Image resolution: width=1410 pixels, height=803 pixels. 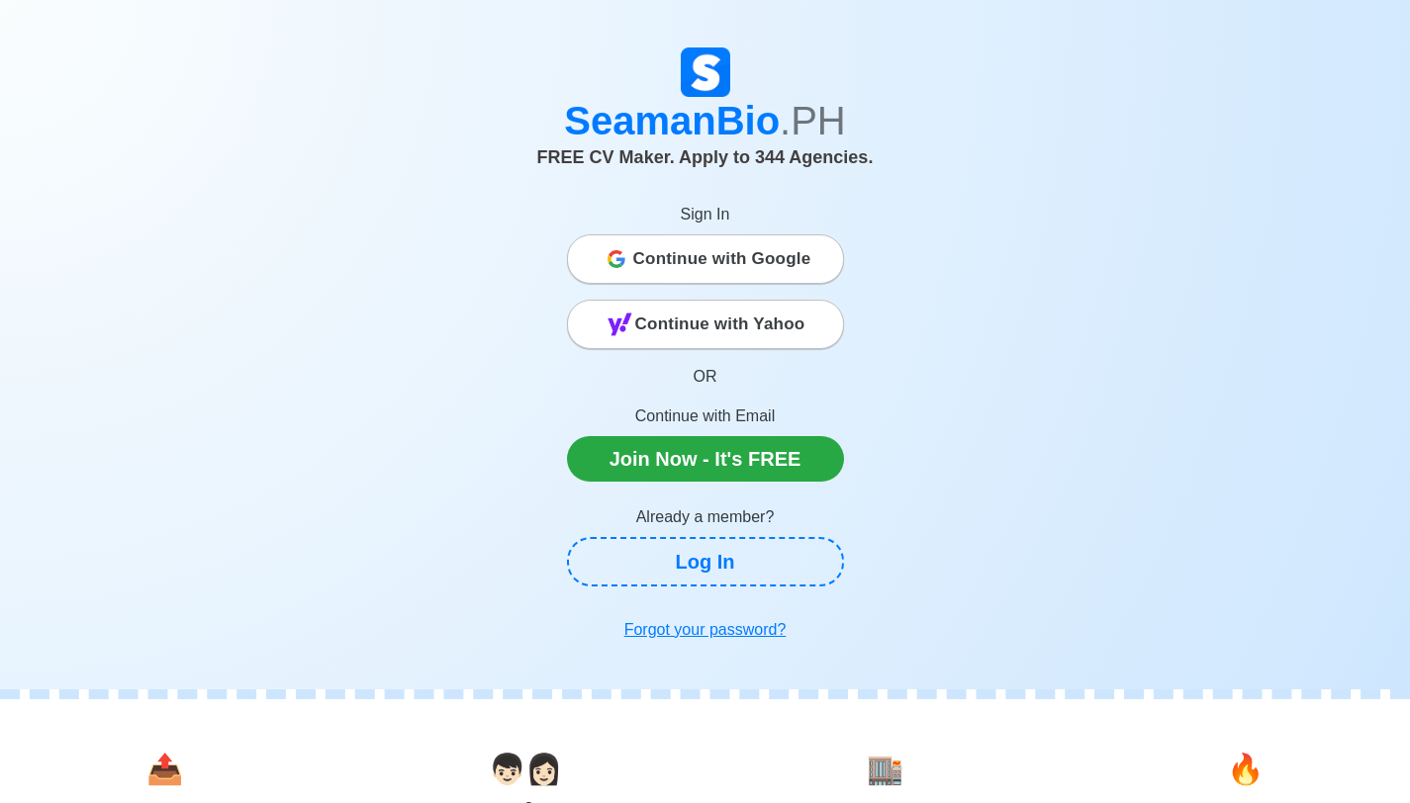 I want to click on h1: SeamanBio, so click(x=705, y=121).